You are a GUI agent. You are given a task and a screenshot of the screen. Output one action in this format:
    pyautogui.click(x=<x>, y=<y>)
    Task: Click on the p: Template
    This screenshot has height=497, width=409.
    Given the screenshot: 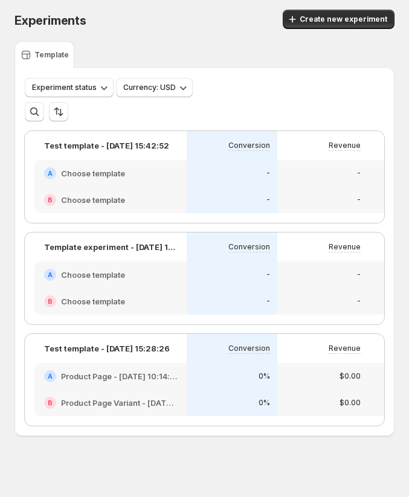 What is the action you would take?
    pyautogui.click(x=51, y=55)
    